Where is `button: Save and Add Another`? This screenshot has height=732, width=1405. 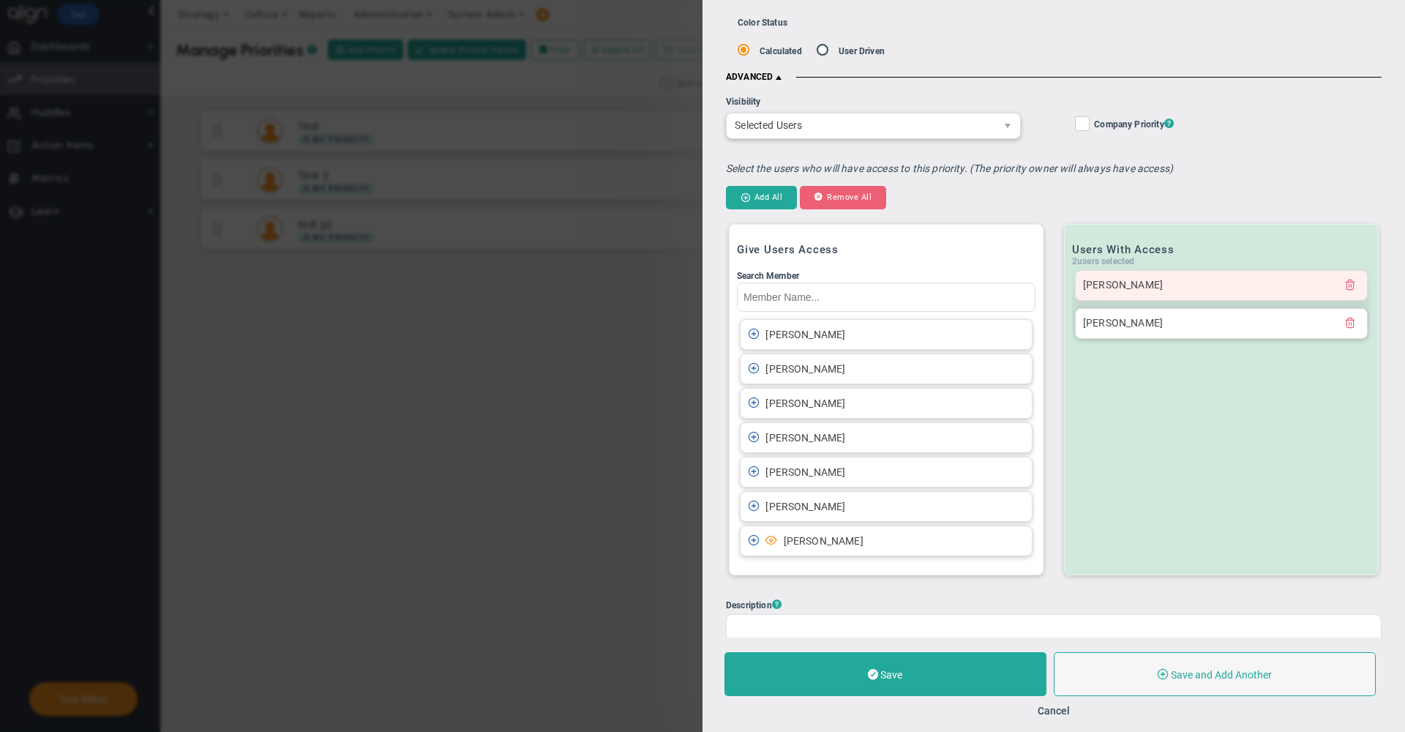
button: Save and Add Another is located at coordinates (1215, 674).